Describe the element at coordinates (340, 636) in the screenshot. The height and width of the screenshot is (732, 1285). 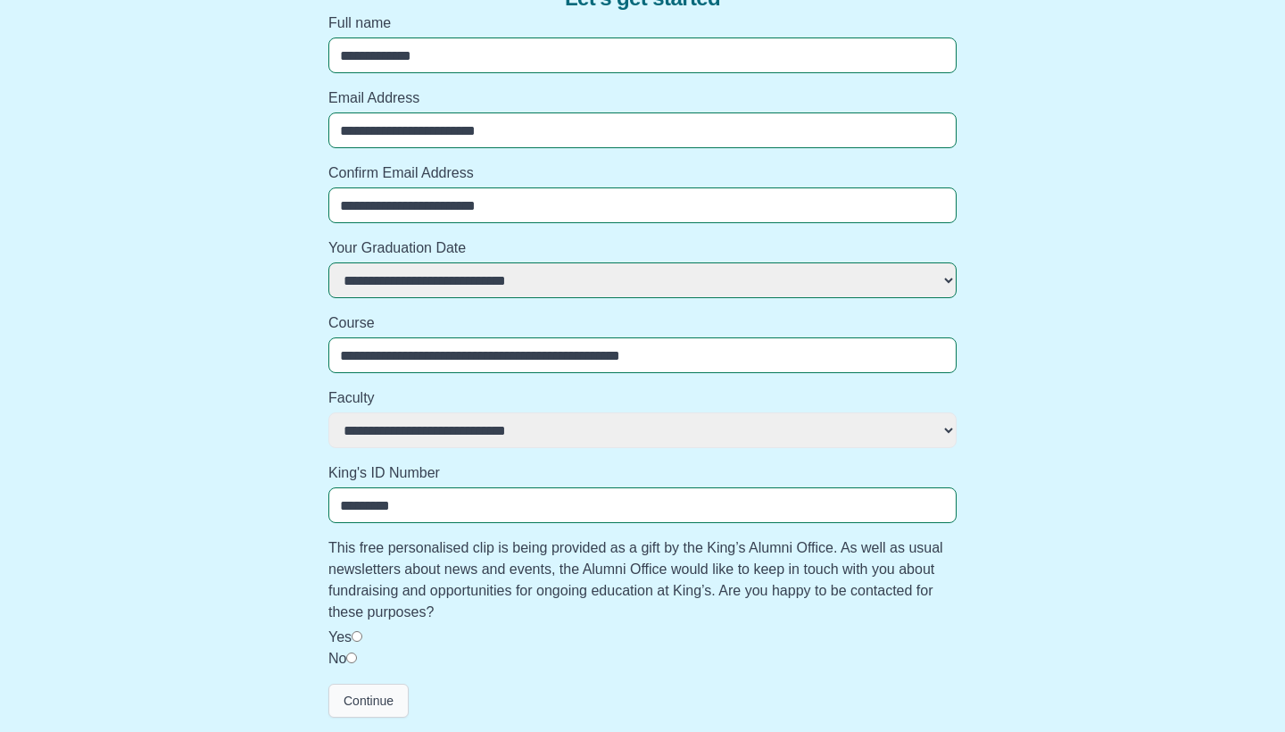
I see `label: Yes` at that location.